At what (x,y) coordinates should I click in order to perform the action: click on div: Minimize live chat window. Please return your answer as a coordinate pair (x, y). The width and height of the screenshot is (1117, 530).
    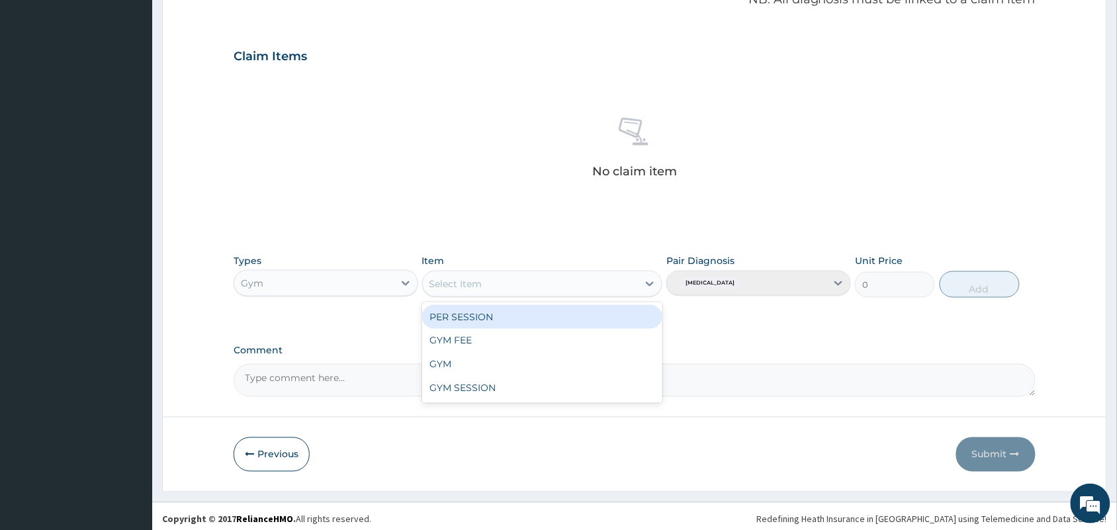
    Looking at the image, I should click on (233, 23).